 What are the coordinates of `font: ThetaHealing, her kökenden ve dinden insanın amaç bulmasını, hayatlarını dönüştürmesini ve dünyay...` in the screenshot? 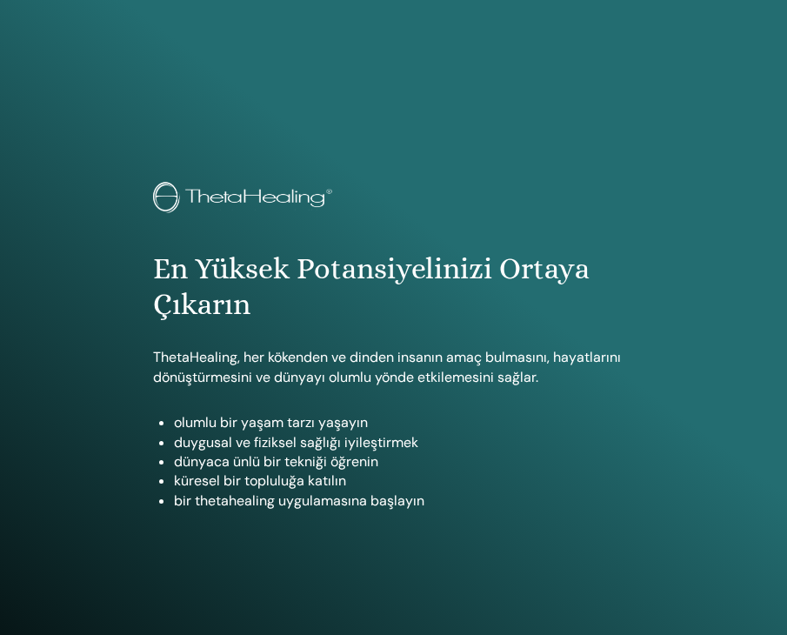 It's located at (387, 366).